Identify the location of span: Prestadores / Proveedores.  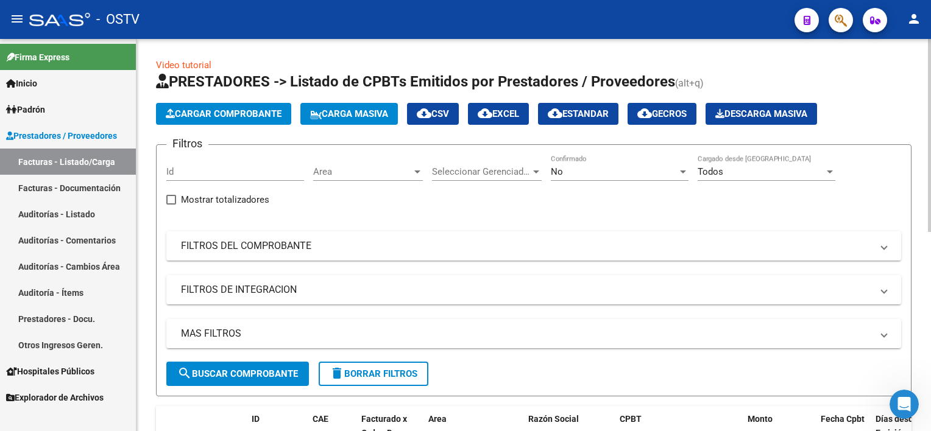
(62, 136).